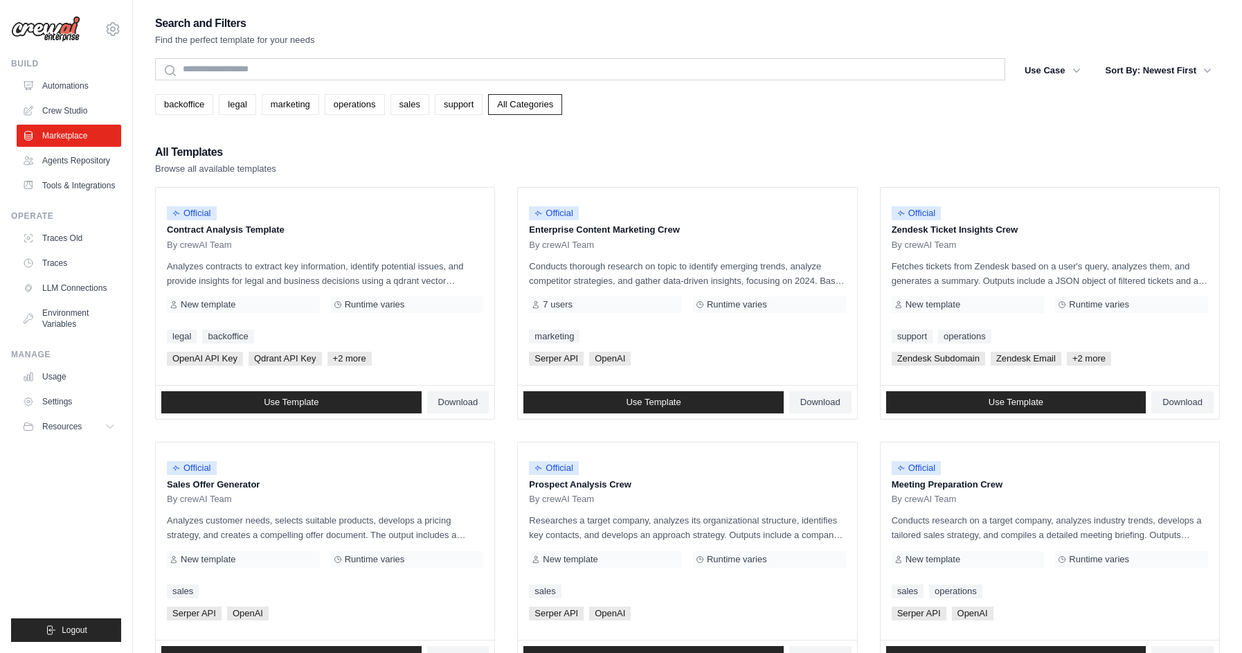 This screenshot has width=1242, height=653. I want to click on p: Conducts thorough research on topic to identify emerging trends, analyze competitor strategies, a..., so click(687, 273).